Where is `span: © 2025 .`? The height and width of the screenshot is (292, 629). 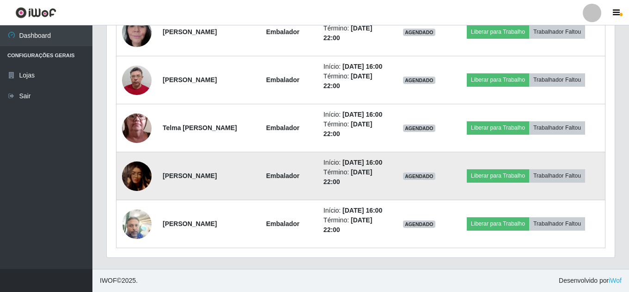 span: © 2025 . is located at coordinates (119, 281).